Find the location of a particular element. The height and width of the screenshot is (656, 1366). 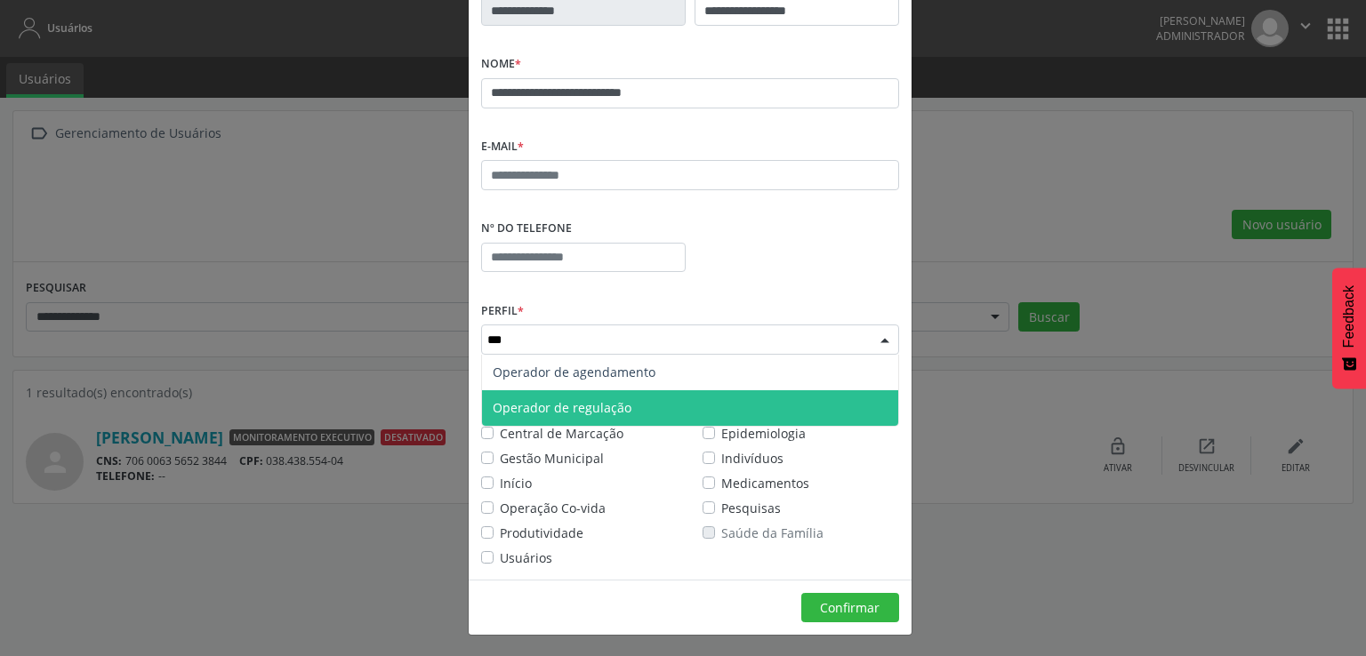

label: Central de Marcação is located at coordinates (561, 433).